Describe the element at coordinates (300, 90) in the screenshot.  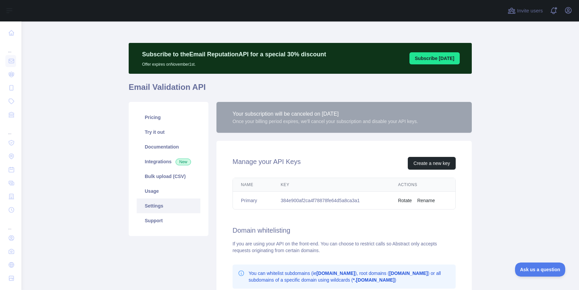
I see `h1: Email Validation API` at that location.